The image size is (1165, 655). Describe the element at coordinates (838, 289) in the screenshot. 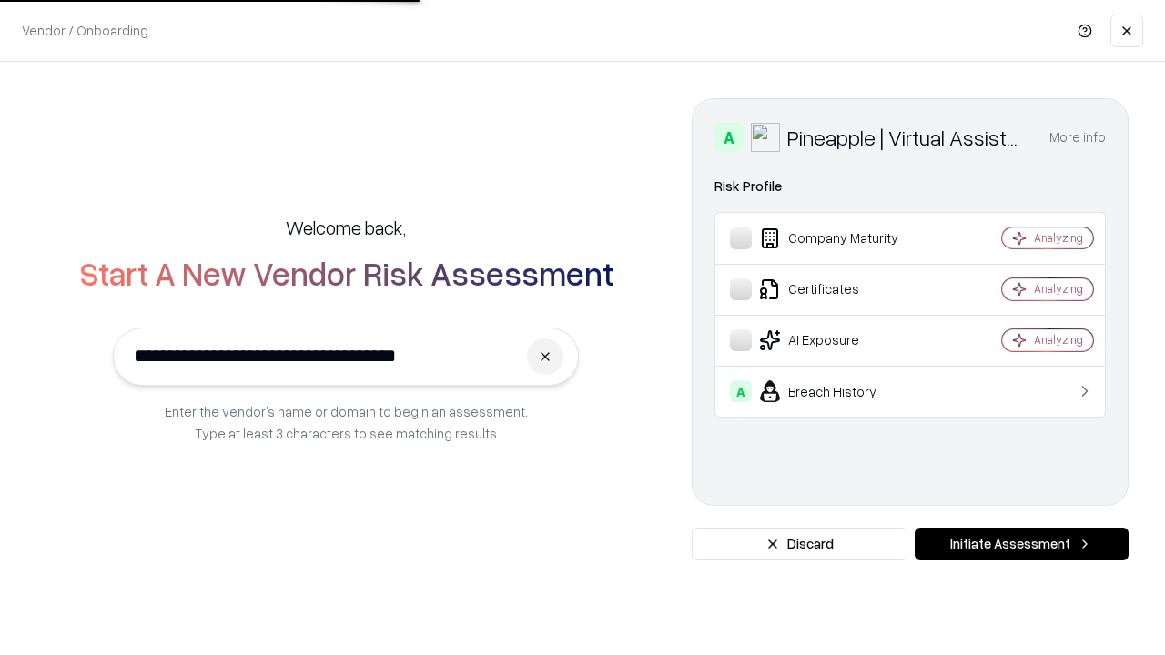

I see `div: Certificates` at that location.